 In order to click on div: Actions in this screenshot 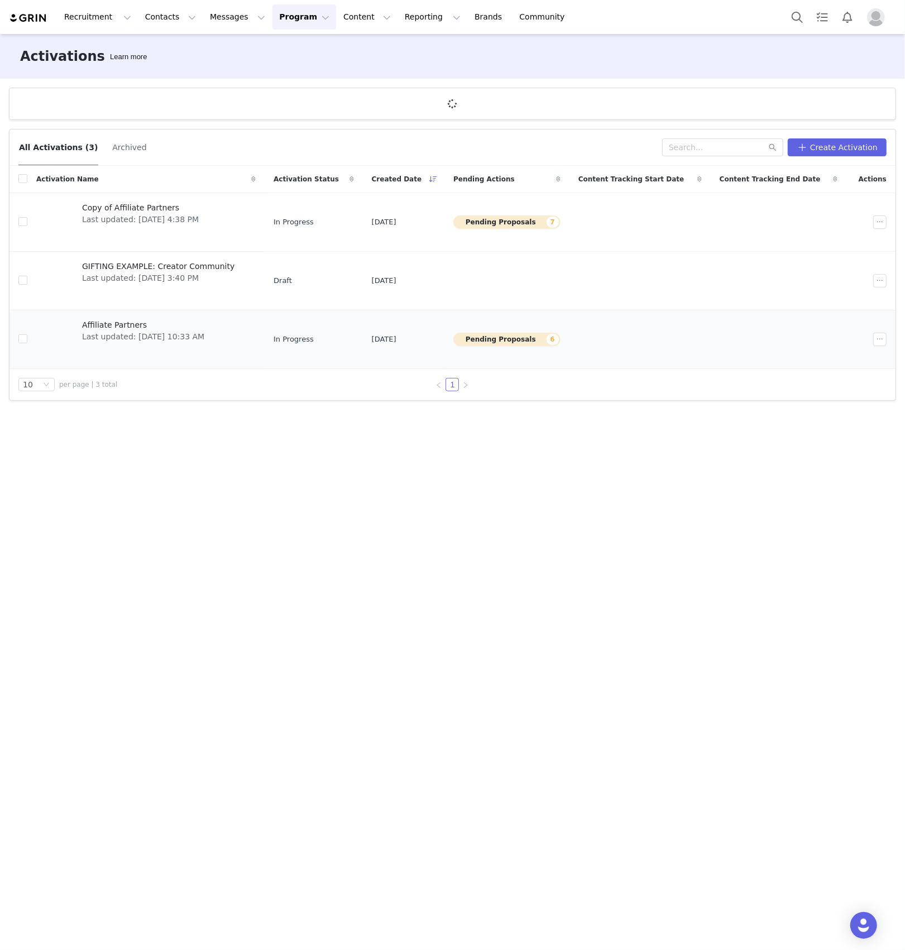, I will do `click(871, 179)`.